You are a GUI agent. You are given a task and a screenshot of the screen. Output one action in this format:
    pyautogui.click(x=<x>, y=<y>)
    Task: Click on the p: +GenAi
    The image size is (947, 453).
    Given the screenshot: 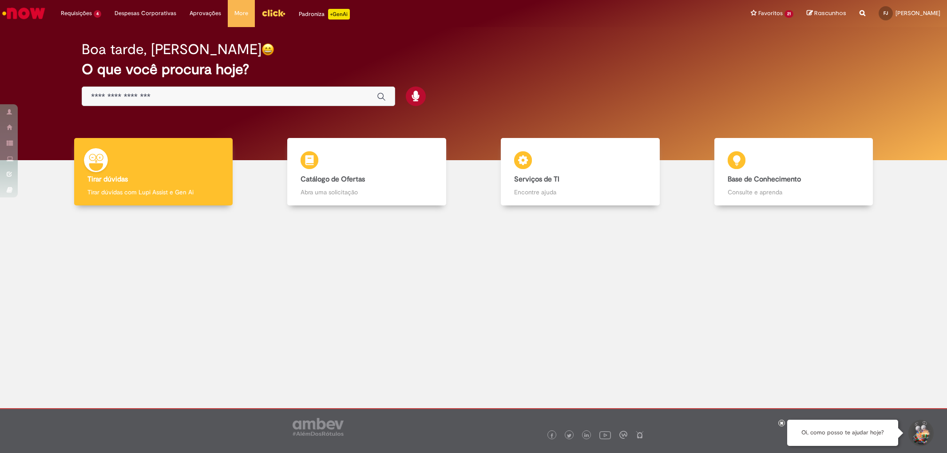 What is the action you would take?
    pyautogui.click(x=339, y=14)
    